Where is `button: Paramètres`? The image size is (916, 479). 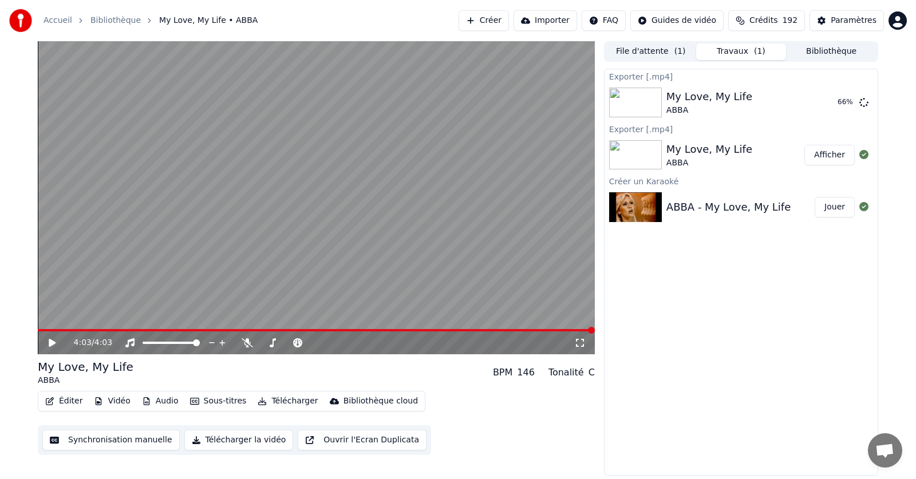 button: Paramètres is located at coordinates (847, 21).